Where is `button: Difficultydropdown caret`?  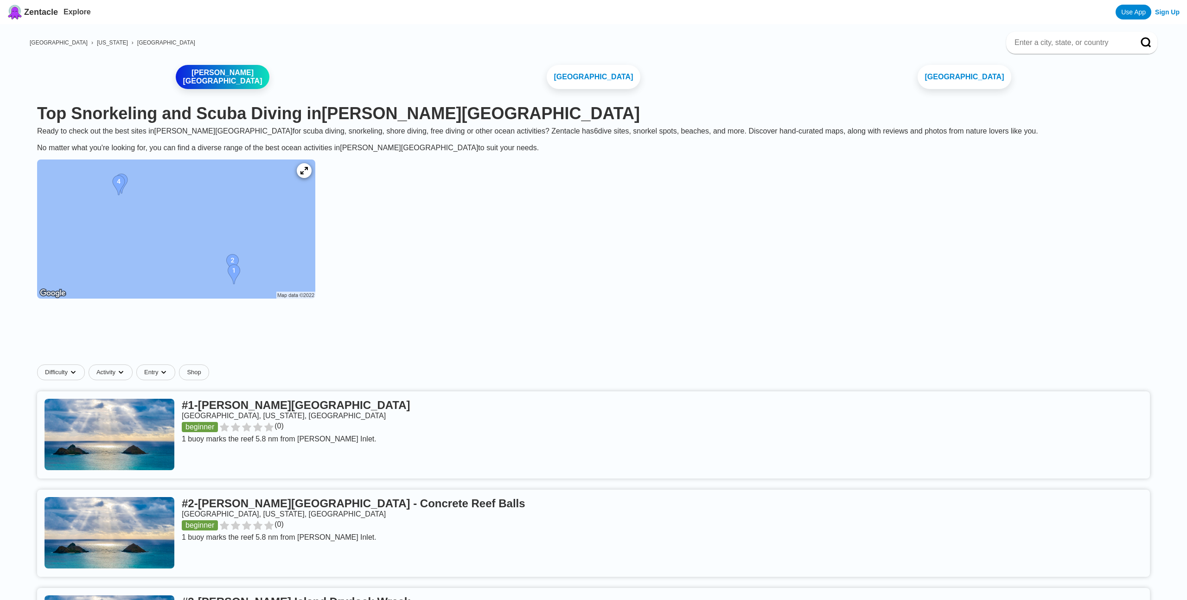 button: Difficultydropdown caret is located at coordinates (63, 372).